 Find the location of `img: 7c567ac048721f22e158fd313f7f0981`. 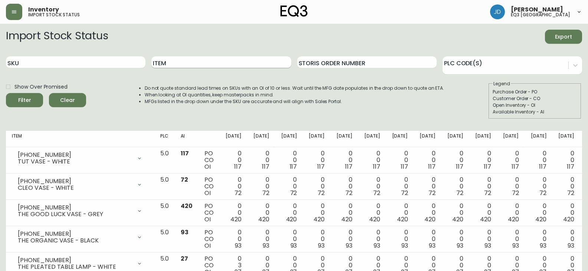

img: 7c567ac048721f22e158fd313f7f0981 is located at coordinates (498, 12).